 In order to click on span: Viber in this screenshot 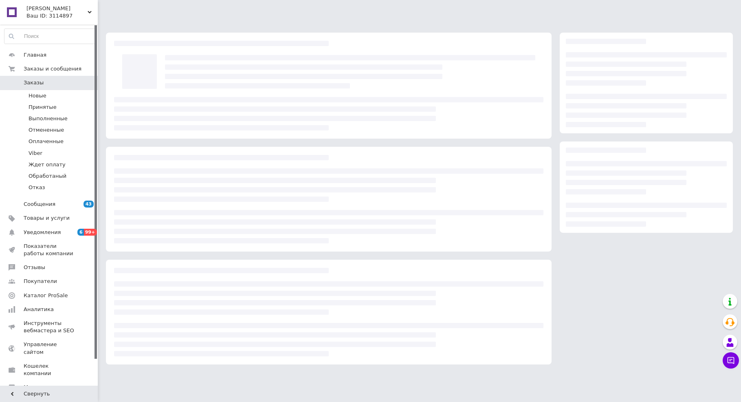, I will do `click(35, 153)`.